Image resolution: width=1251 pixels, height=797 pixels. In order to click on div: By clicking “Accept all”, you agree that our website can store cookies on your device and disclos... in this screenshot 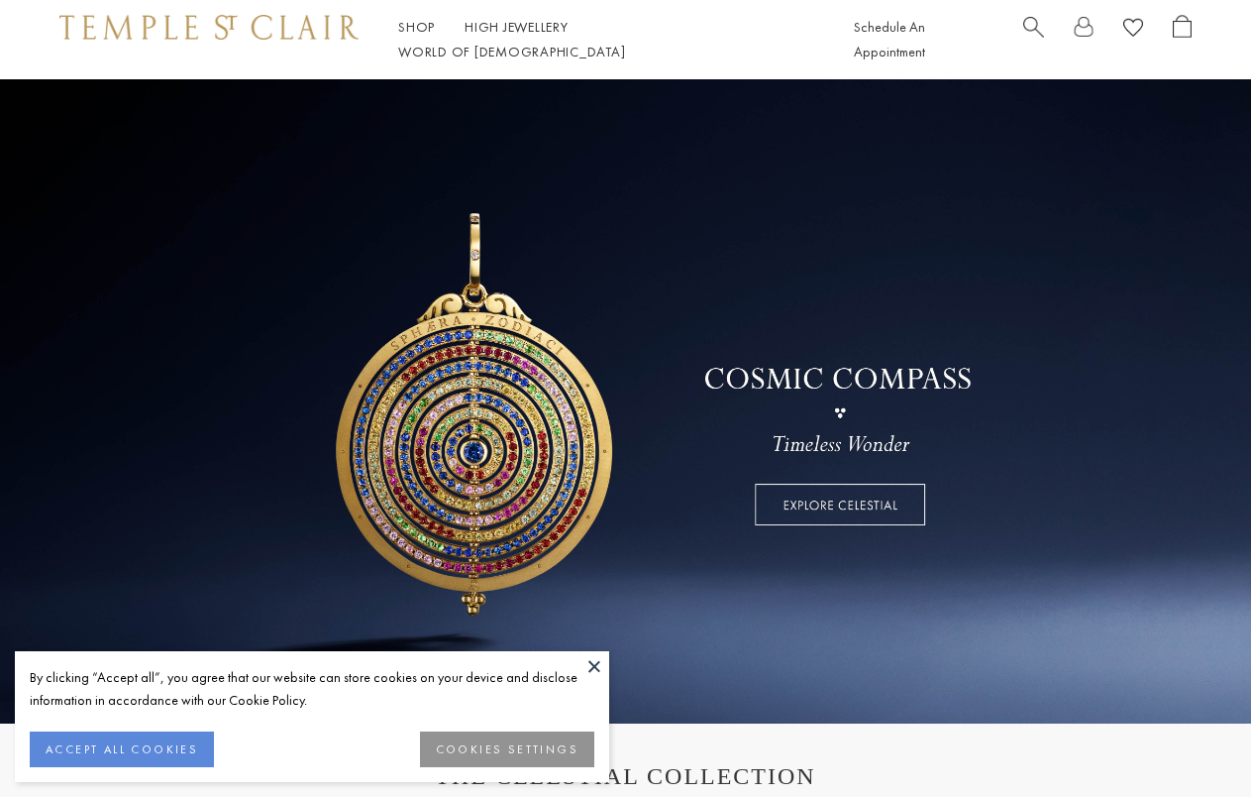, I will do `click(312, 689)`.